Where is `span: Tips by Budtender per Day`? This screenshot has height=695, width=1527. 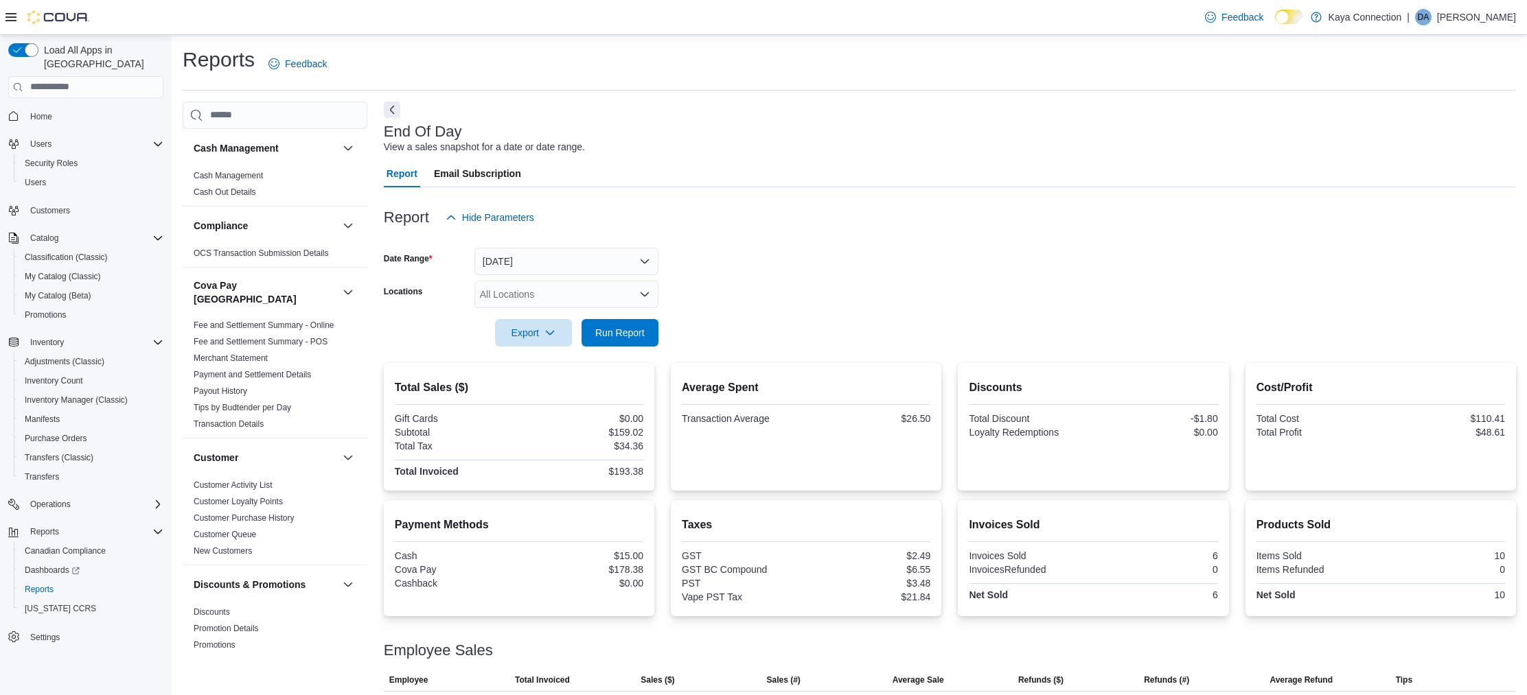 span: Tips by Budtender per Day is located at coordinates (242, 408).